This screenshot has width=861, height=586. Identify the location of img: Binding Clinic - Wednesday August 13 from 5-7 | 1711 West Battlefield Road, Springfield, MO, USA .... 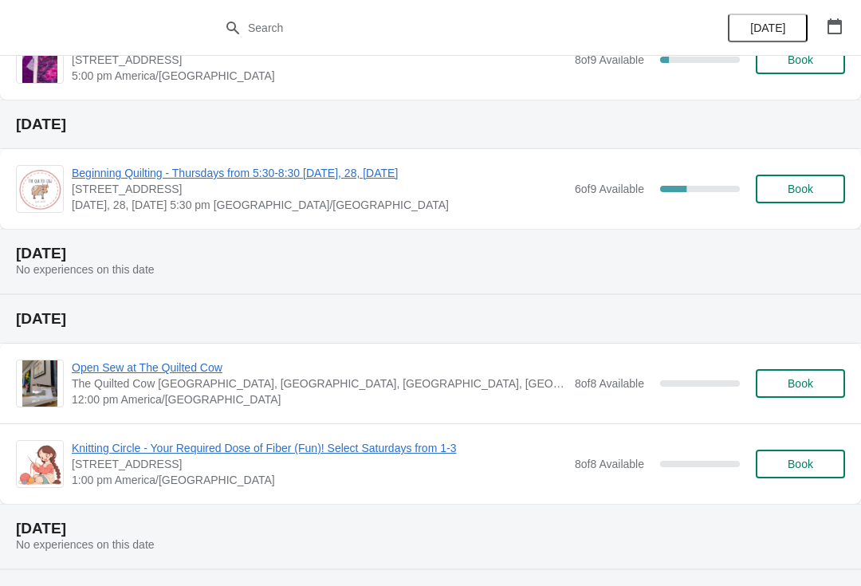
(40, 60).